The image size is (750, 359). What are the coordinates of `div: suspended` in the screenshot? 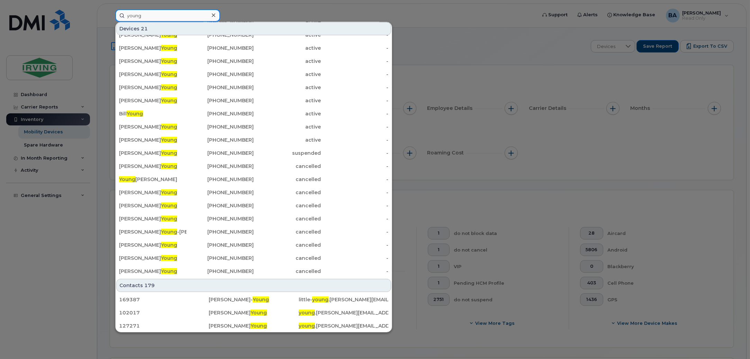 It's located at (287, 153).